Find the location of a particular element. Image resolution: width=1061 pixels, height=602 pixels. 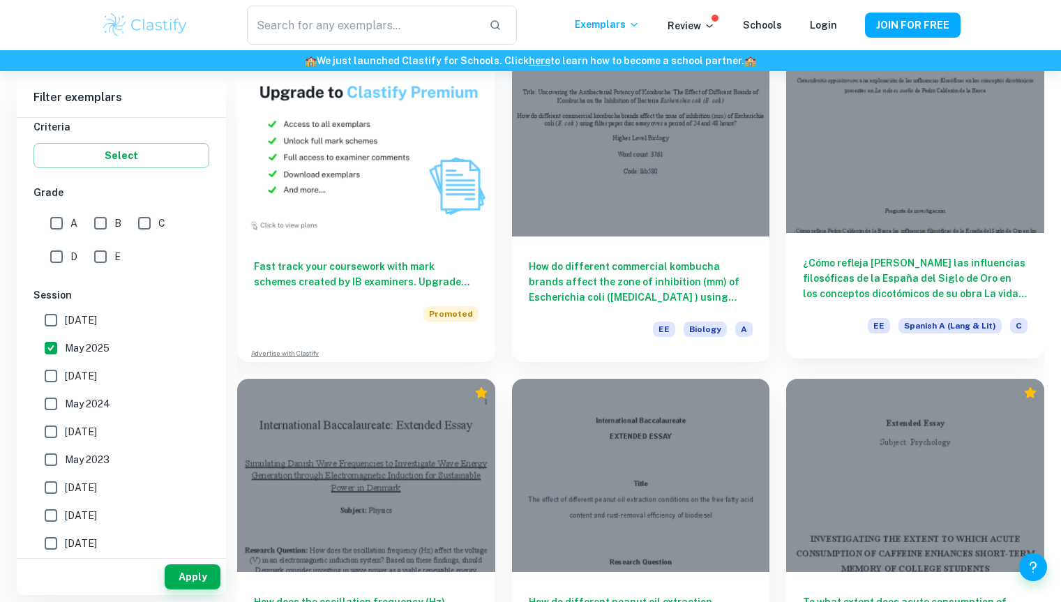

a: JOIN FOR FREE is located at coordinates (912, 25).